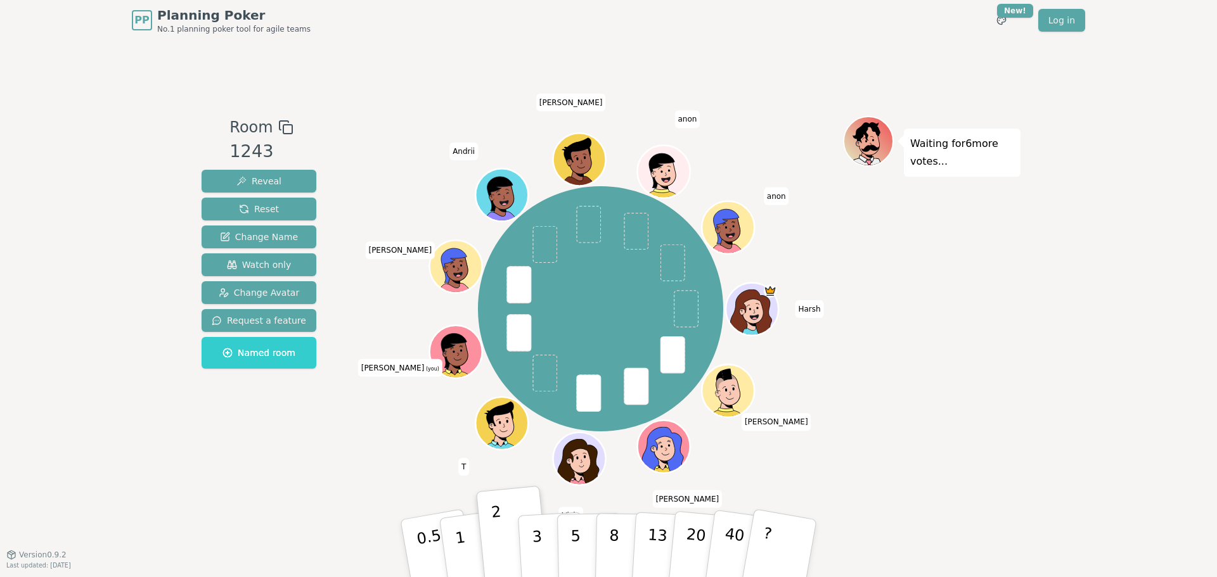 The width and height of the screenshot is (1217, 577). I want to click on p: 2, so click(499, 537).